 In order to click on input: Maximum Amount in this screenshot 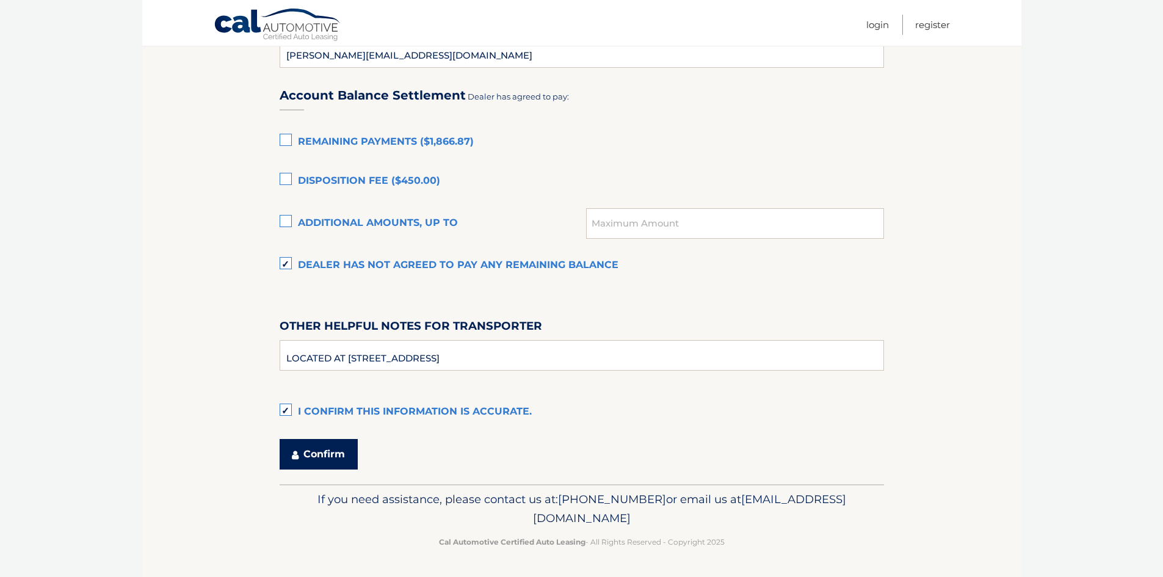, I will do `click(734, 223)`.